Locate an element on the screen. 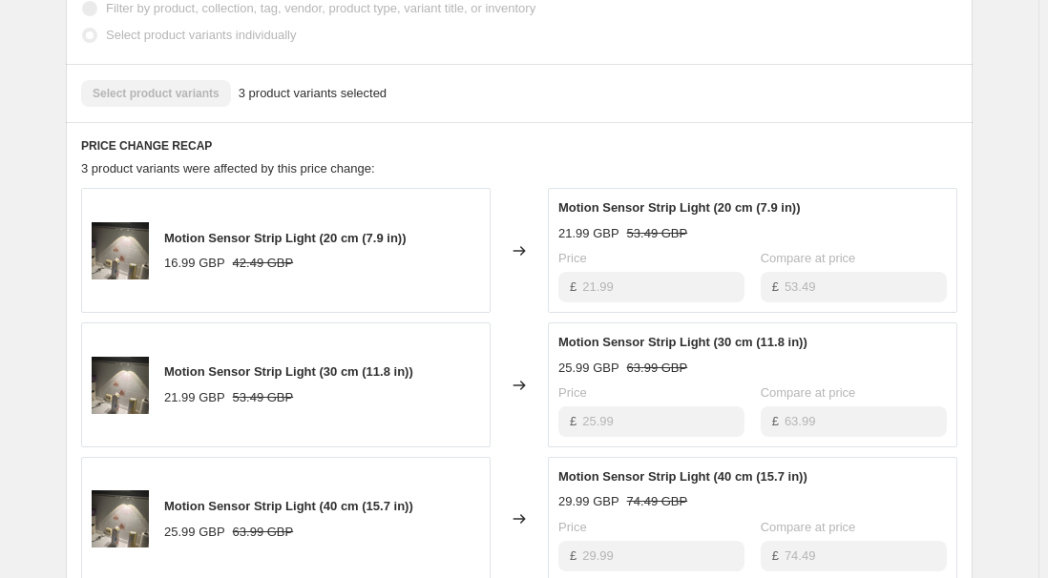 The image size is (1048, 578). span: 3 product variants were affected by this price change: is located at coordinates (228, 168).